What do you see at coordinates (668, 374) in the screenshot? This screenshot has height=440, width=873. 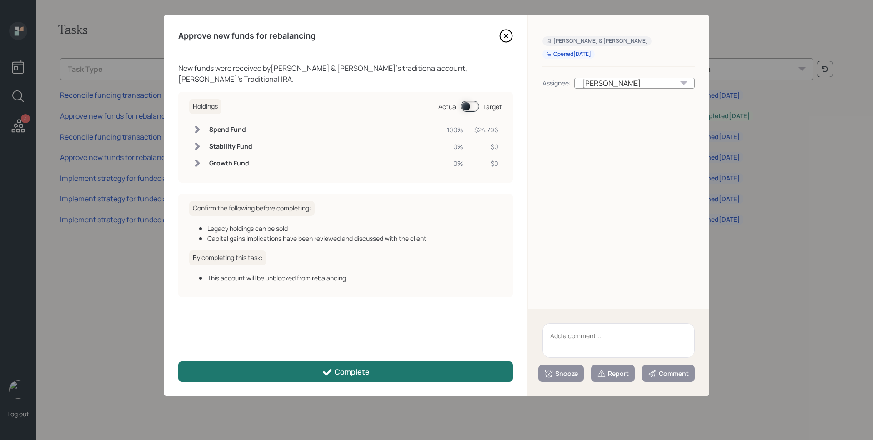 I see `div: Comment` at bounding box center [668, 374].